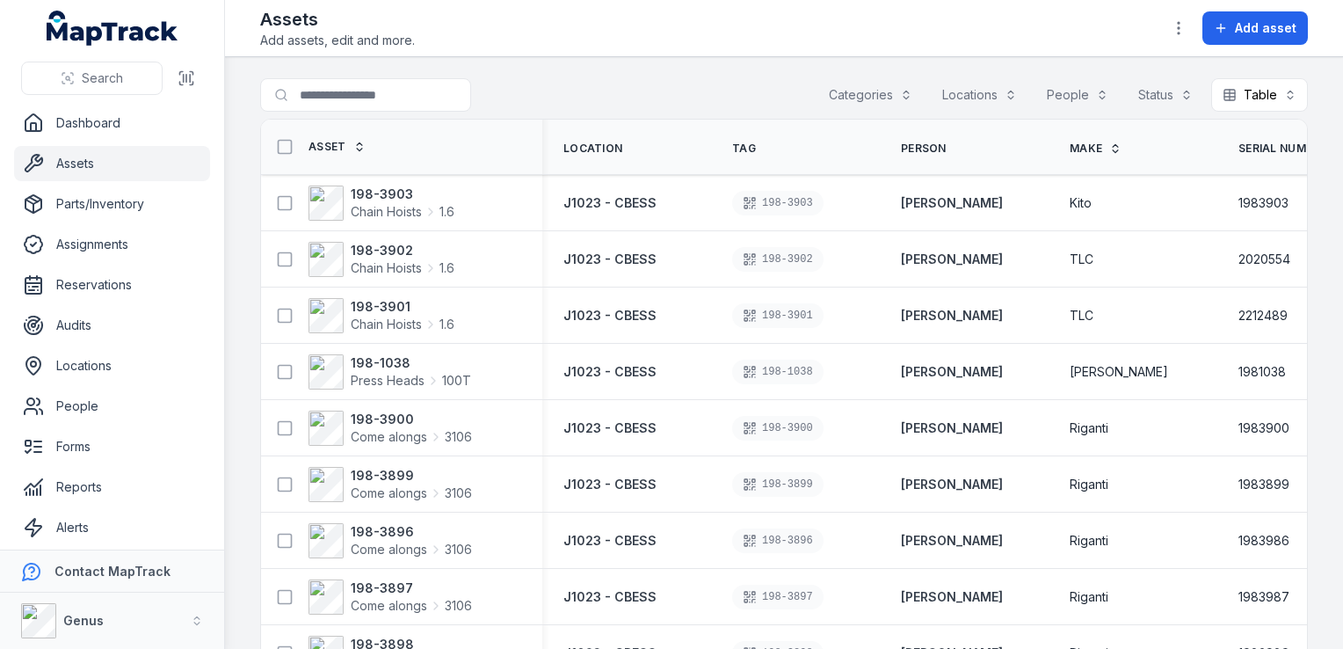 This screenshot has width=1343, height=649. Describe the element at coordinates (1086, 149) in the screenshot. I see `span: Make` at that location.